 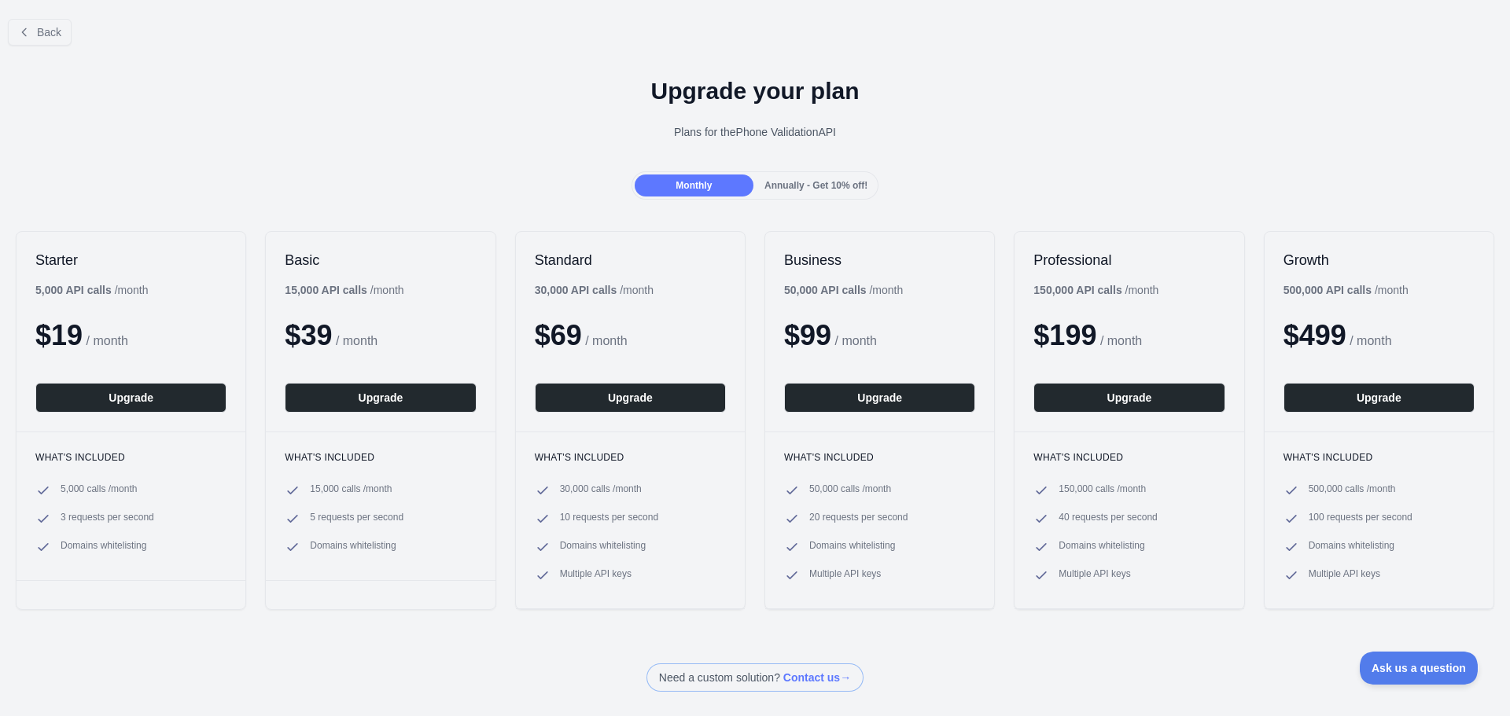 I want to click on h2: Business, so click(x=879, y=260).